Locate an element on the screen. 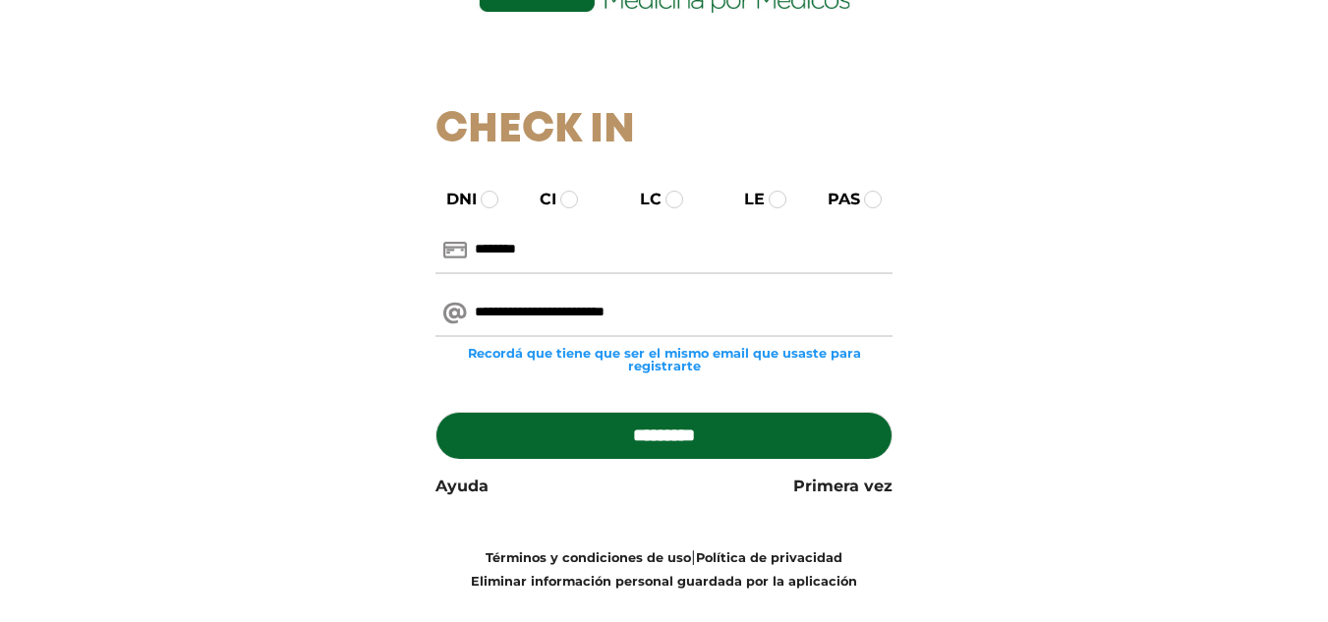 Image resolution: width=1328 pixels, height=622 pixels. a: Términos y condiciones de uso is located at coordinates (588, 557).